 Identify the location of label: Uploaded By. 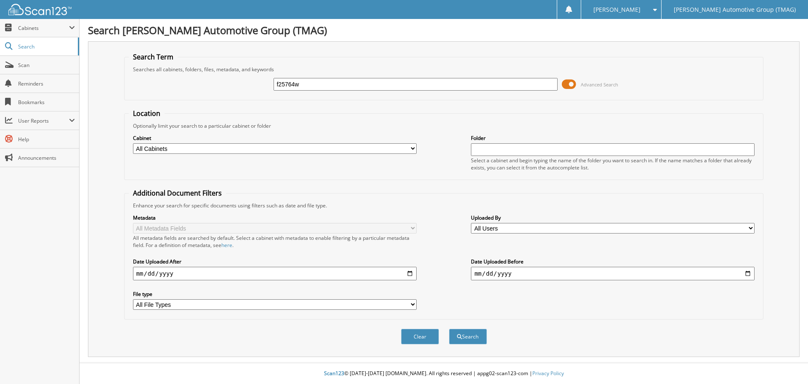
(613, 217).